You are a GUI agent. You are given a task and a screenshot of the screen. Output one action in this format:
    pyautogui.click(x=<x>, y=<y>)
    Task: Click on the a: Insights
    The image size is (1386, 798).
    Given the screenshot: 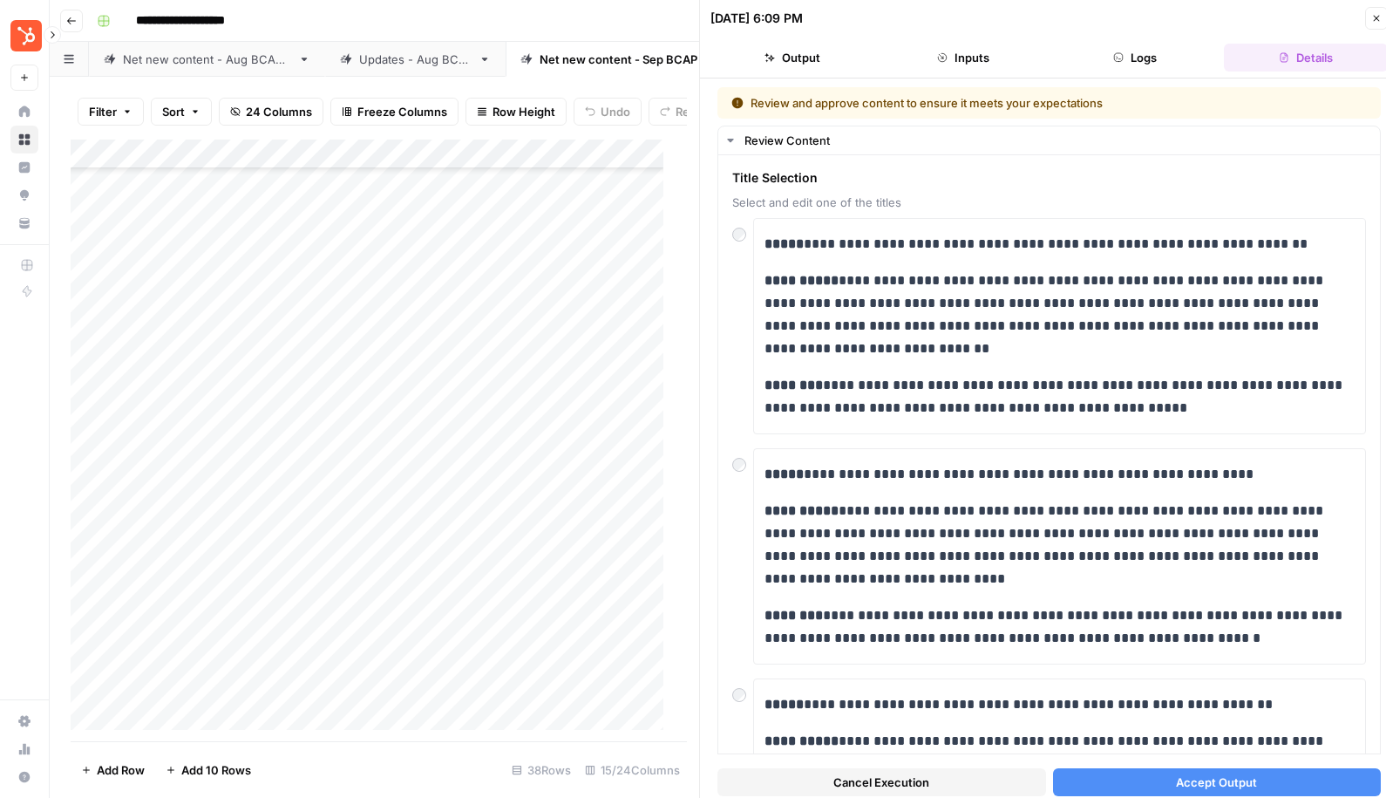 What is the action you would take?
    pyautogui.click(x=24, y=167)
    